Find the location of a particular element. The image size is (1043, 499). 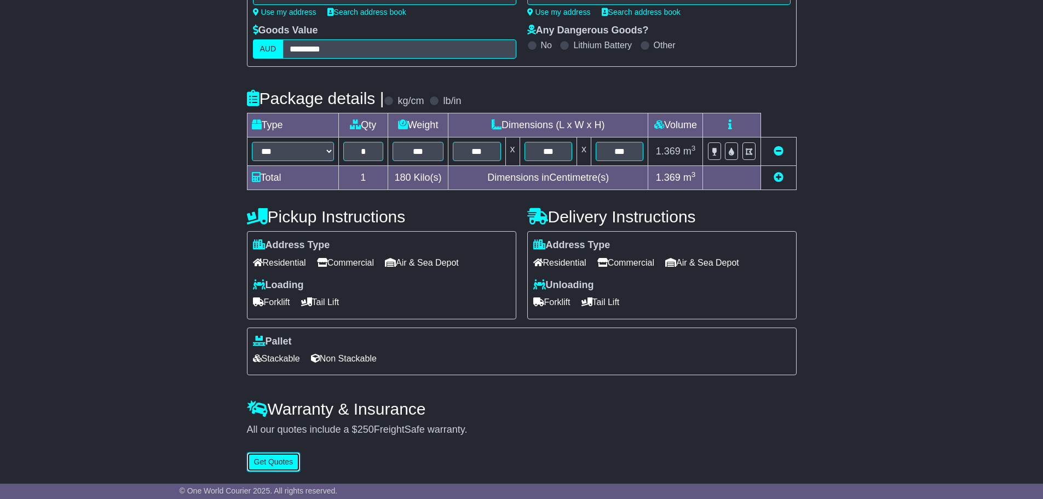

label: No is located at coordinates (547, 45).